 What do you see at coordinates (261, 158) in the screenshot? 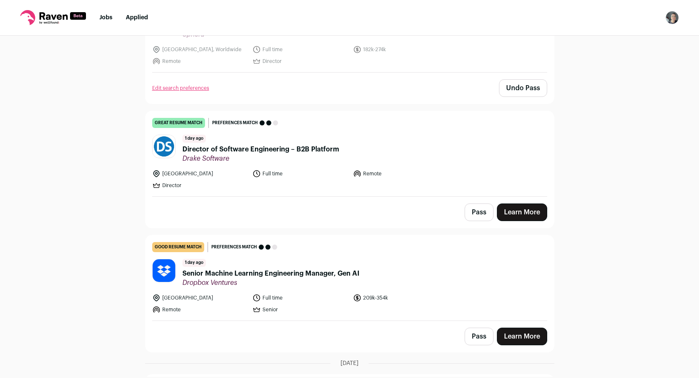
I see `span: Drake Software` at bounding box center [261, 158].